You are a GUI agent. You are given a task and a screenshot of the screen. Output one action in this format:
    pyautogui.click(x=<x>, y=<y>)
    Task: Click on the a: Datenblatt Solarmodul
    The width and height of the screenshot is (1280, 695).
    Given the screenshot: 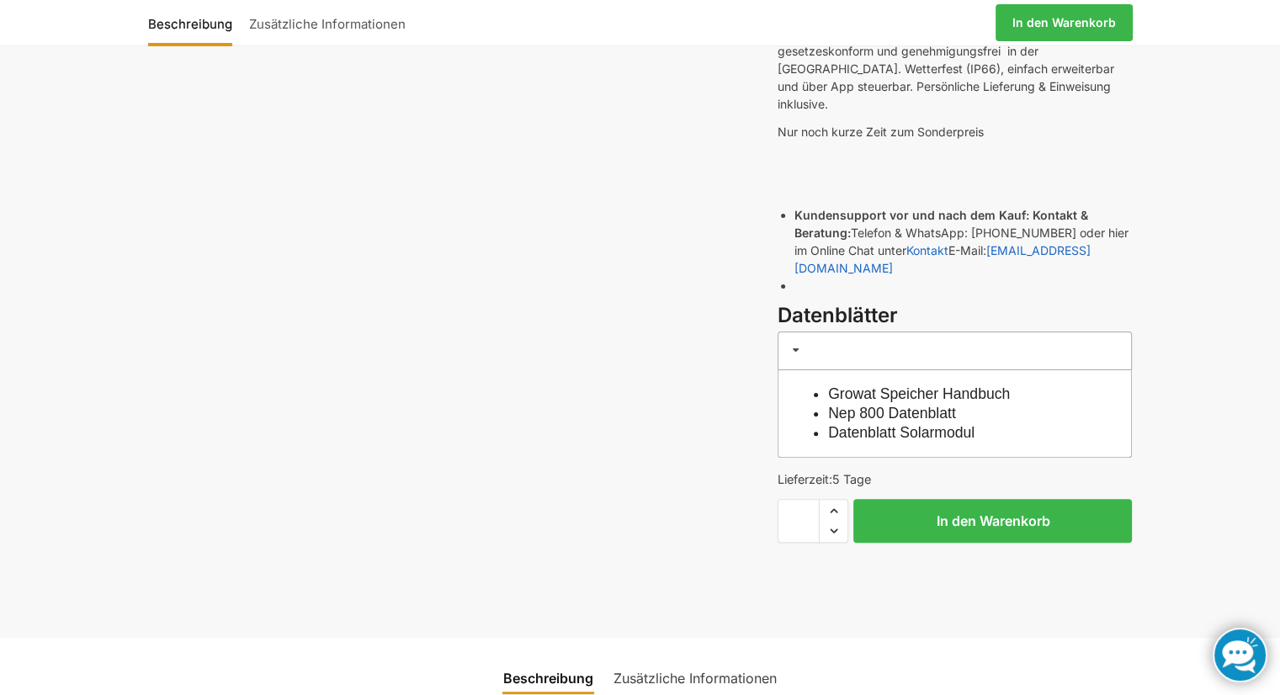 What is the action you would take?
    pyautogui.click(x=901, y=432)
    